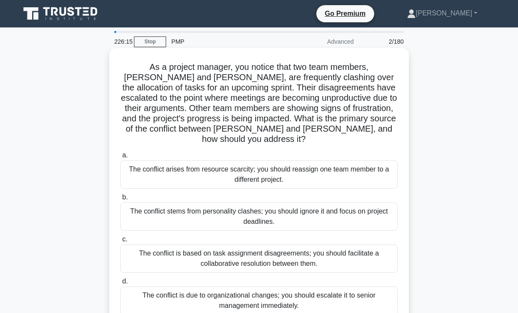 This screenshot has height=313, width=518. Describe the element at coordinates (345, 13) in the screenshot. I see `a: Go Premium` at that location.